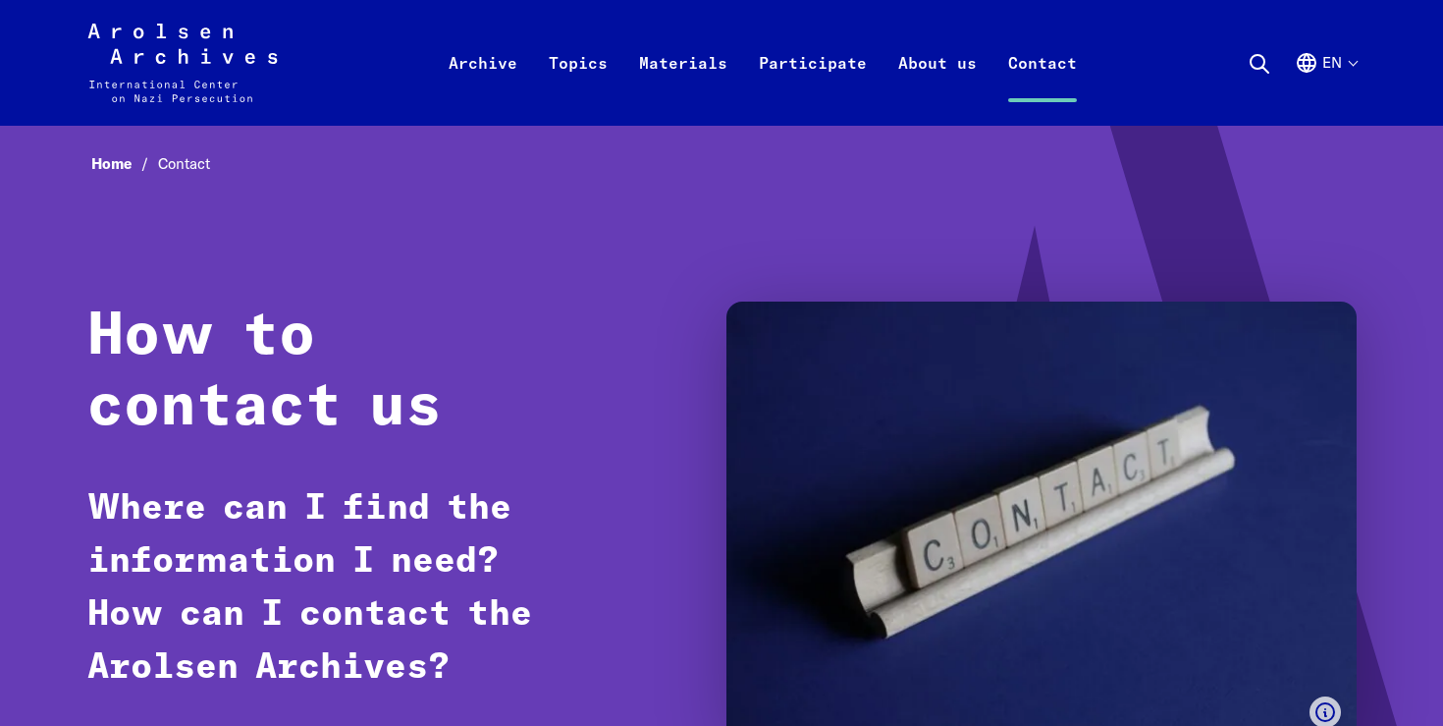  What do you see at coordinates (125, 163) in the screenshot?
I see `a: Home` at bounding box center [125, 163].